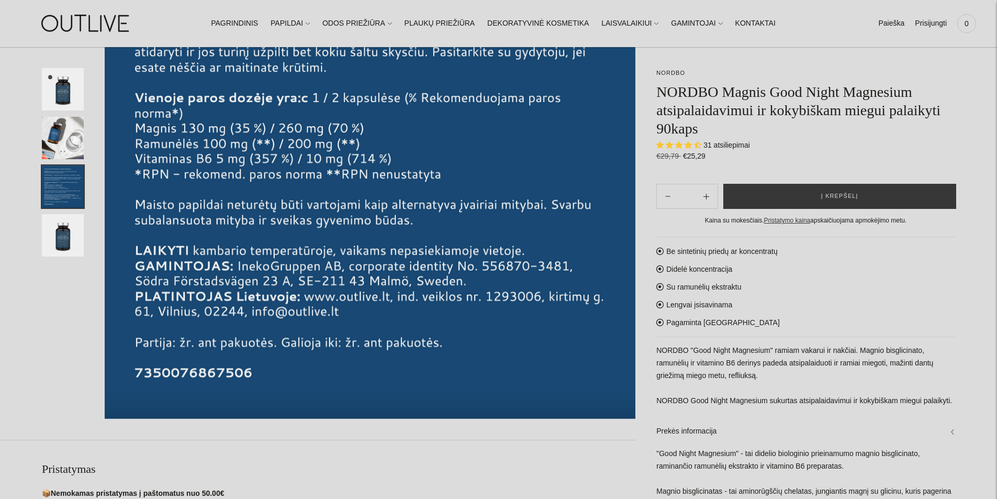 The width and height of the screenshot is (997, 499). What do you see at coordinates (669, 156) in the screenshot?
I see `s: €29,79` at bounding box center [669, 156].